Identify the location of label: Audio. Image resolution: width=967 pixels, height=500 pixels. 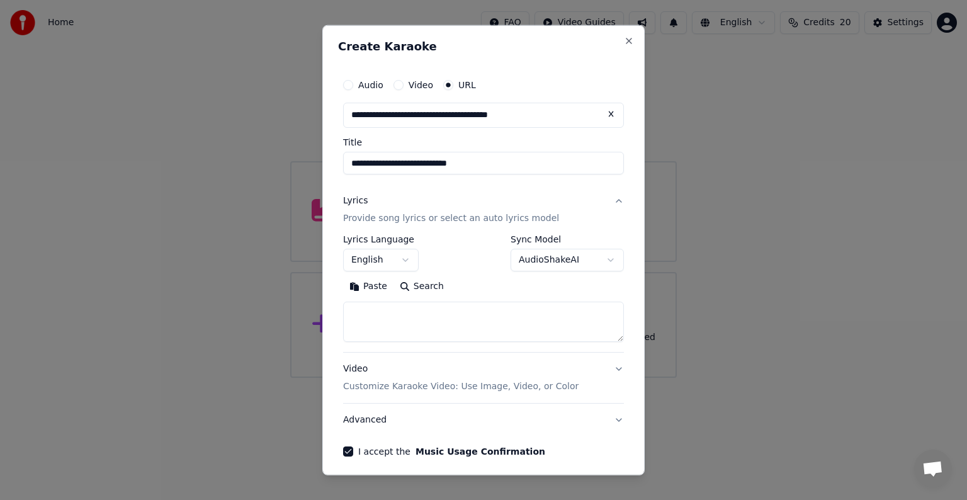
(371, 85).